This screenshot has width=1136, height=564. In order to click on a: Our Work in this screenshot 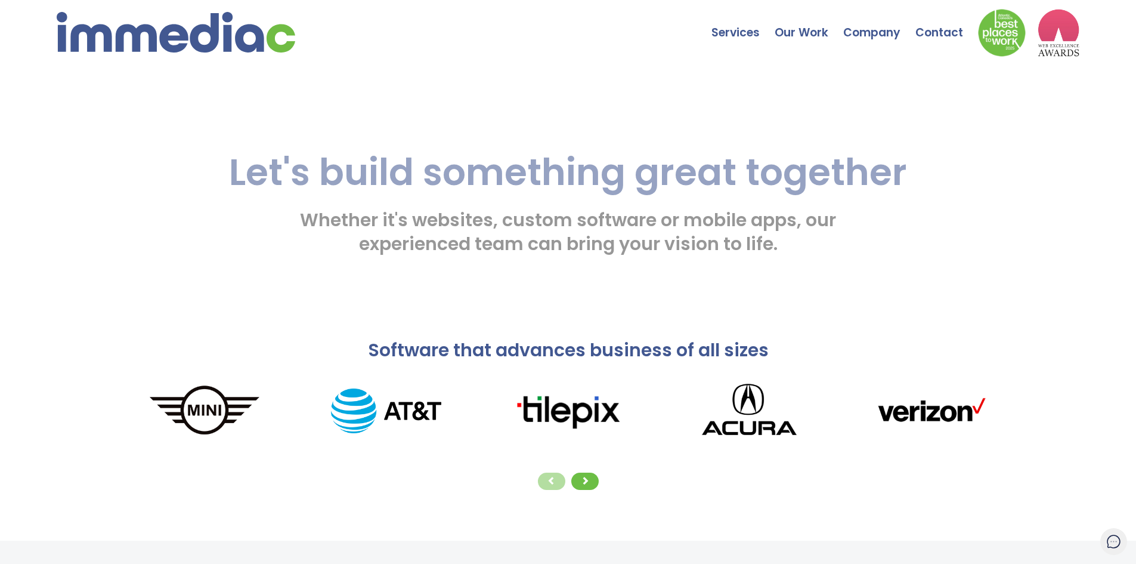, I will do `click(809, 24)`.